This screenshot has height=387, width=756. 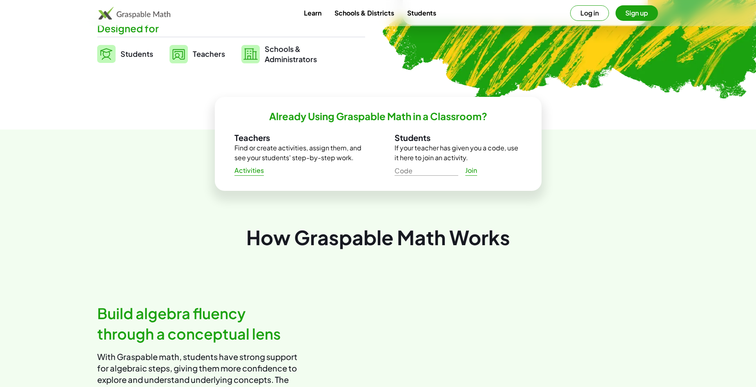 I want to click on p: If your teacher has given you a code, use it here to join an activity., so click(x=458, y=153).